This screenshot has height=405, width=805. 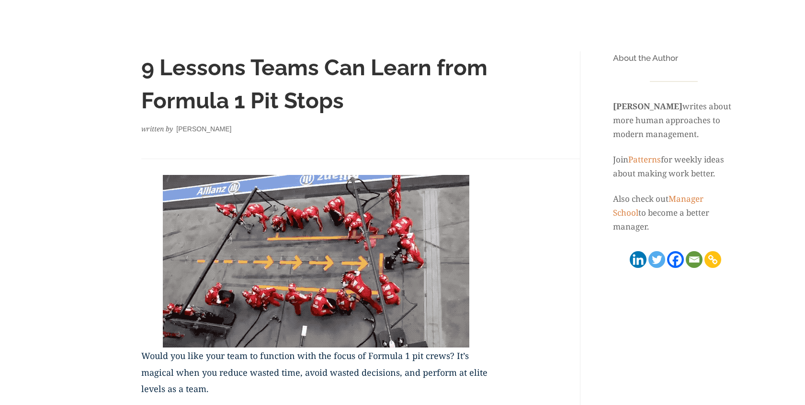 I want to click on span: About the Author, so click(x=645, y=58).